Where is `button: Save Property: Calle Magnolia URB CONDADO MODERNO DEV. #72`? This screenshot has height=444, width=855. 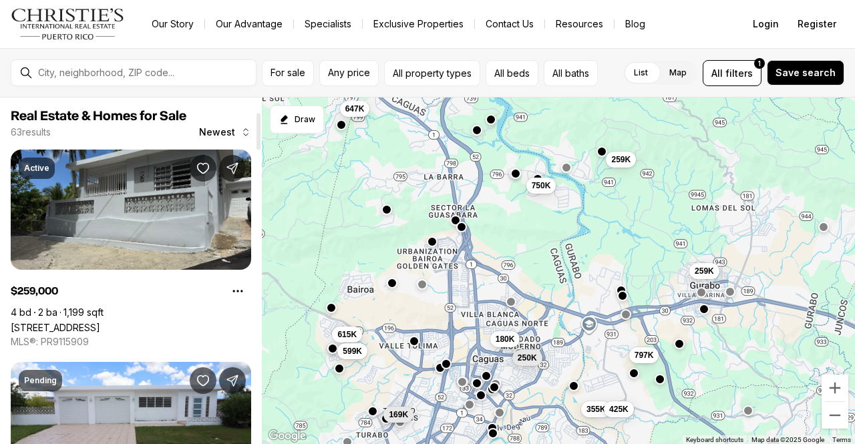
button: Save Property: Calle Magnolia URB CONDADO MODERNO DEV. #72 is located at coordinates (203, 381).